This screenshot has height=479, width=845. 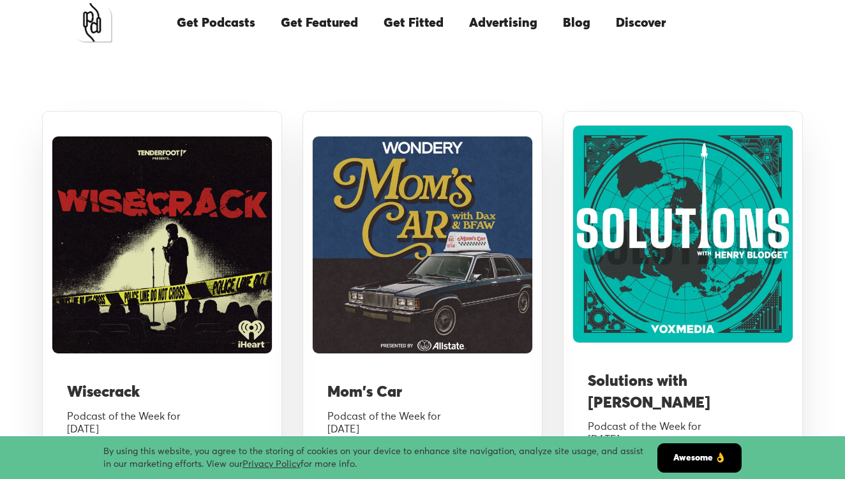 I want to click on img: Mom's Car, so click(x=423, y=245).